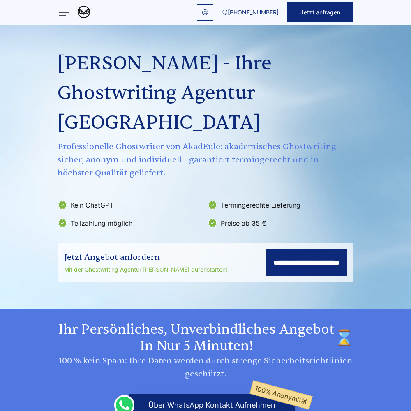 This screenshot has width=411, height=411. What do you see at coordinates (84, 12) in the screenshot?
I see `img: logo` at bounding box center [84, 12].